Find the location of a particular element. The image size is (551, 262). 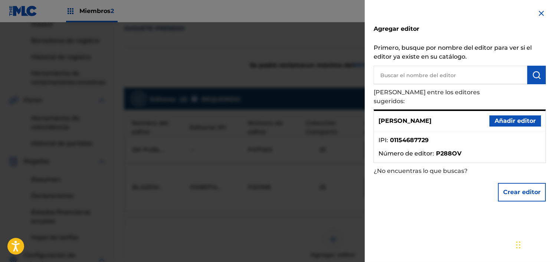

font: ¿No encuentras lo que buscas? is located at coordinates (420, 171).